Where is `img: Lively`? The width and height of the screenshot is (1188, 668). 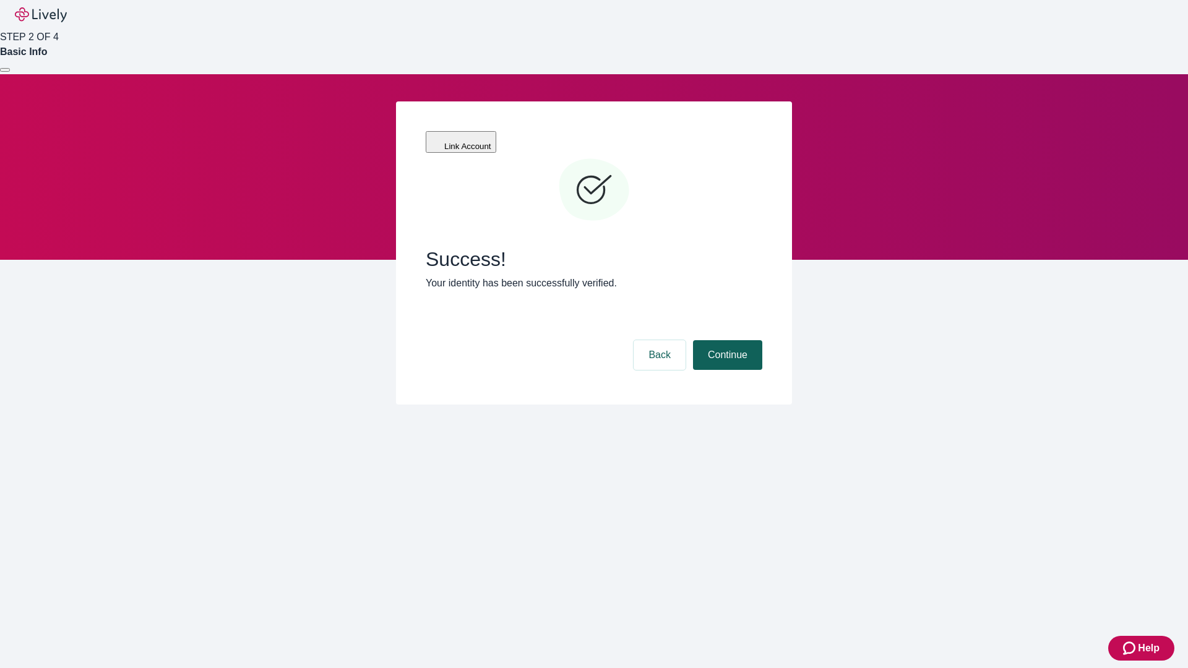 img: Lively is located at coordinates (41, 15).